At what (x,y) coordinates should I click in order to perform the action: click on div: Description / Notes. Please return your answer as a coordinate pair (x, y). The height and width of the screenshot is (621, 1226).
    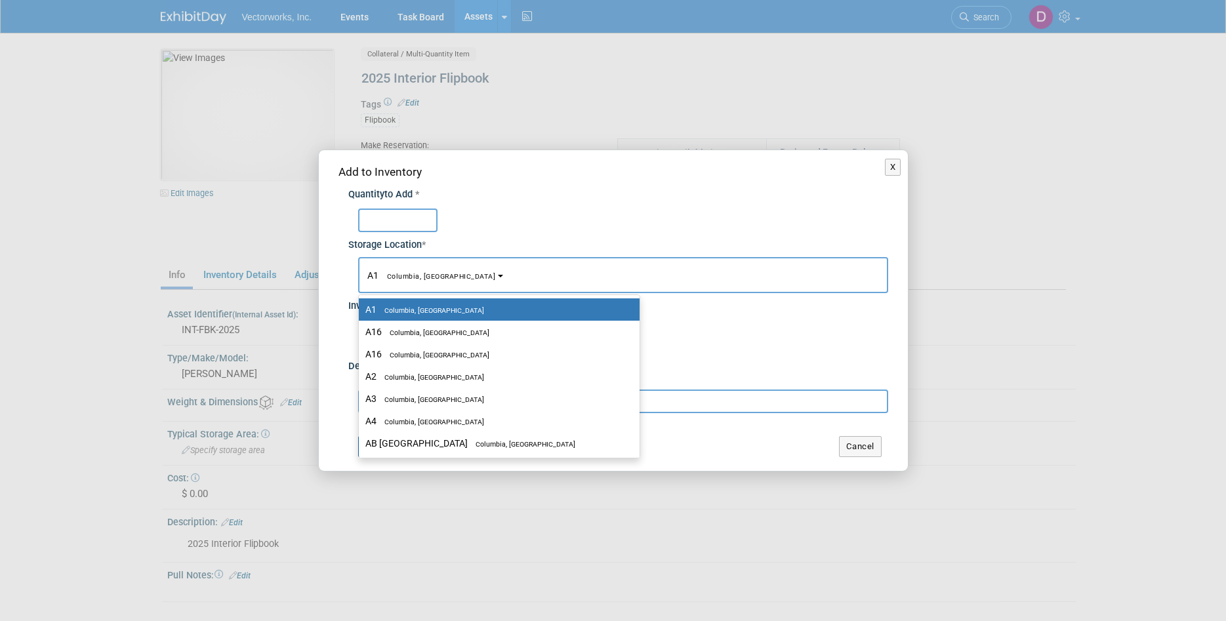
    Looking at the image, I should click on (618, 364).